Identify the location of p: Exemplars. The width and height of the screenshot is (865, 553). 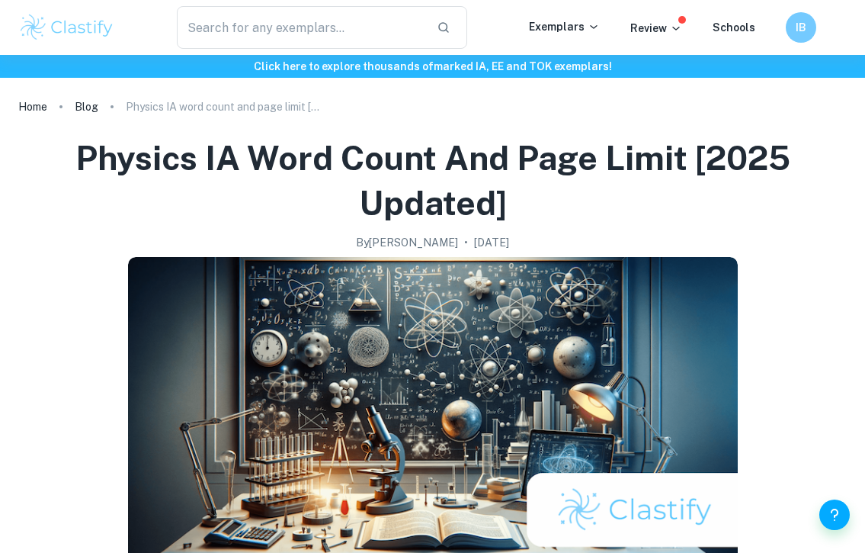
(564, 27).